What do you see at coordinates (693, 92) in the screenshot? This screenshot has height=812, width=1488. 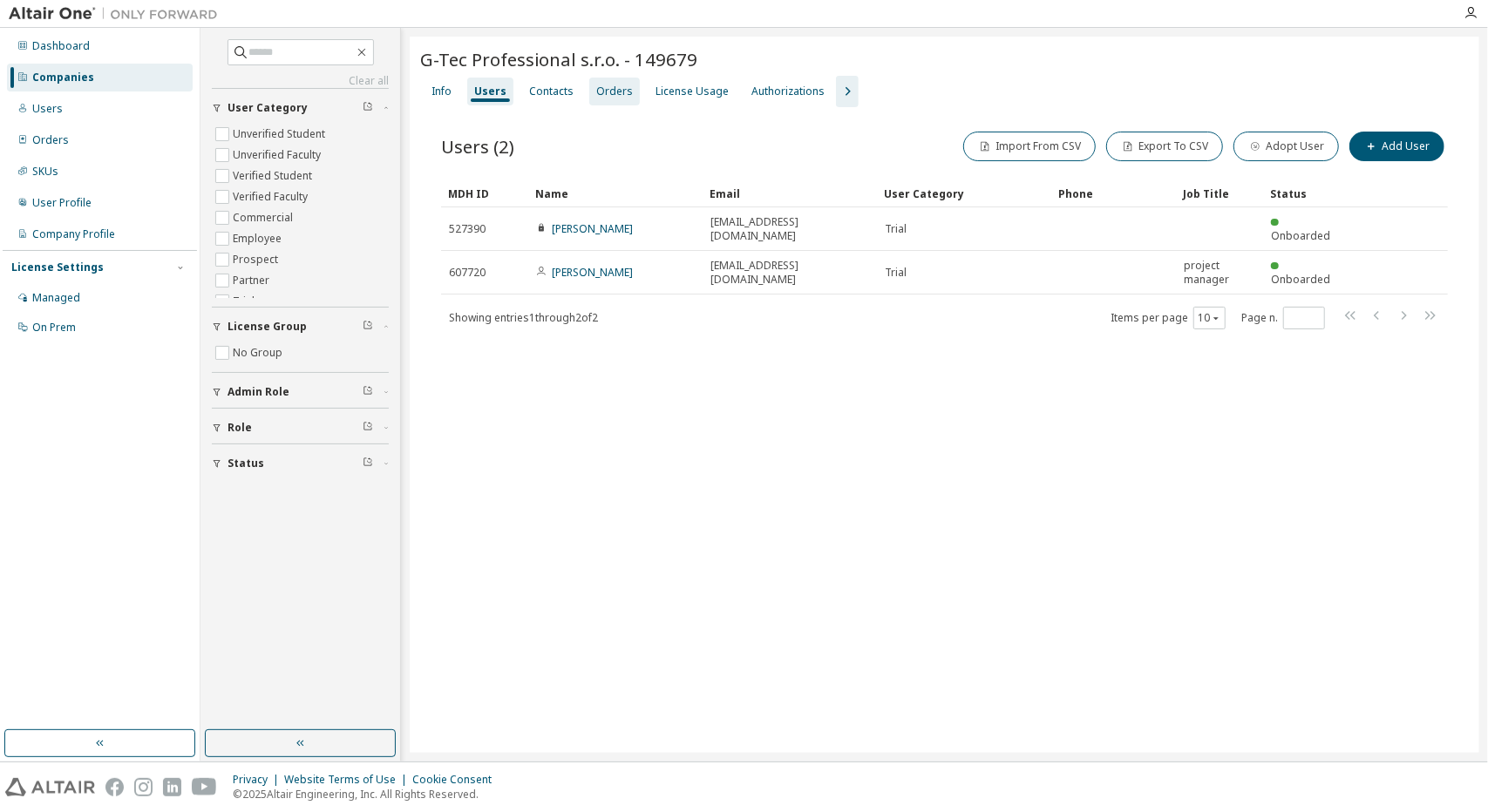 I see `div: License Usage` at bounding box center [693, 92].